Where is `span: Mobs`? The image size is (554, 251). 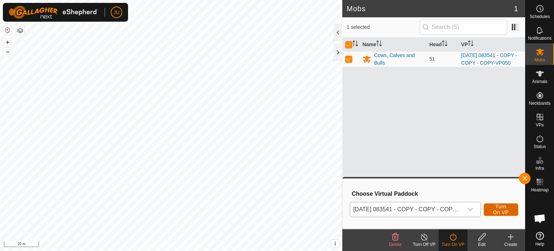
span: Mobs is located at coordinates (539, 60).